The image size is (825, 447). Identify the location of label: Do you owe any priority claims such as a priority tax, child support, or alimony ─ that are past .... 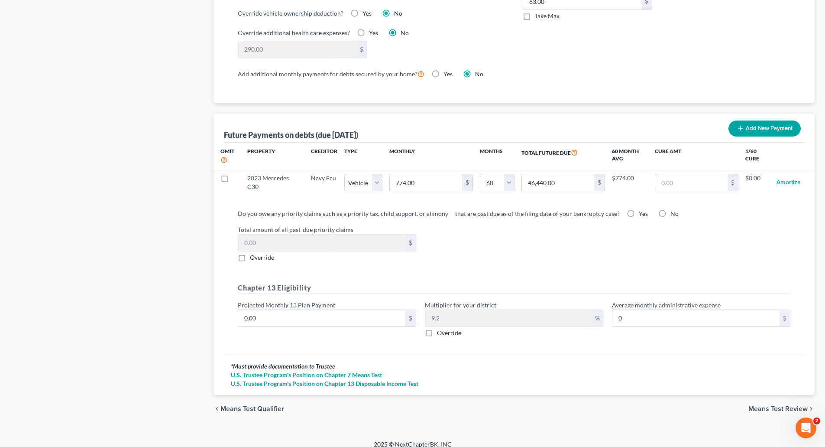
(429, 213).